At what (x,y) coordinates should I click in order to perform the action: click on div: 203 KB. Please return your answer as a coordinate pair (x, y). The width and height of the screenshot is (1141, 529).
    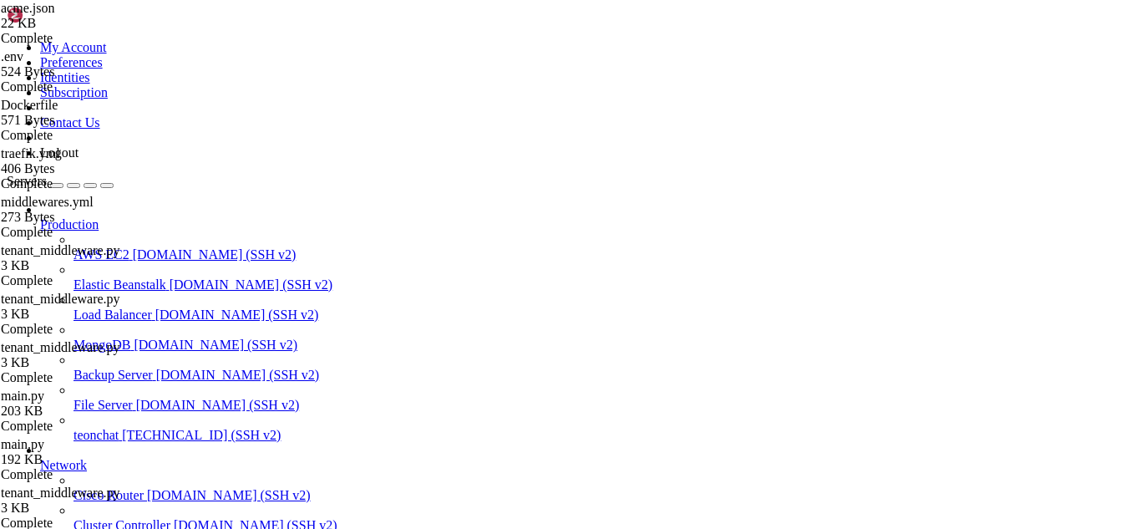
    Looking at the image, I should click on (78, 411).